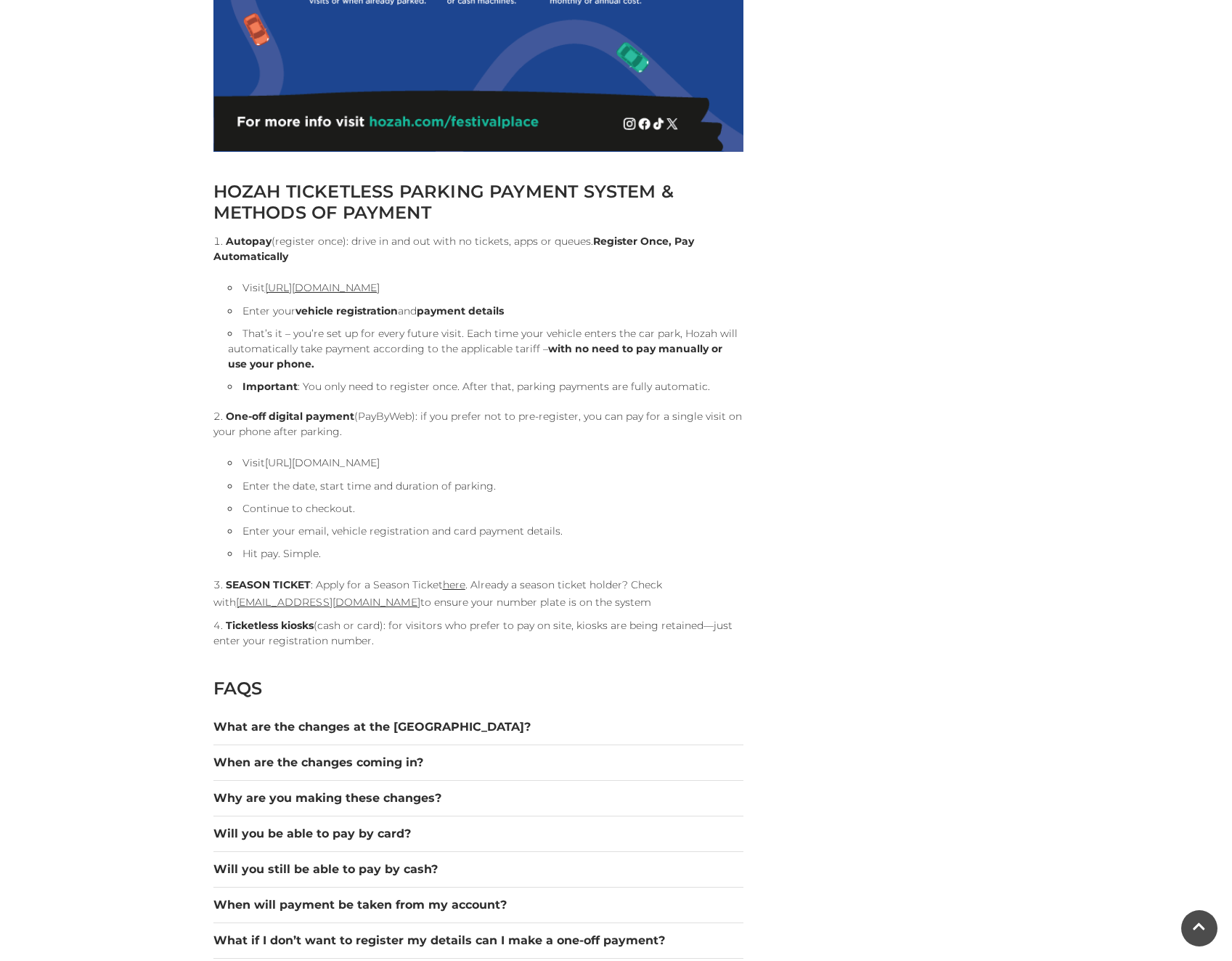 The width and height of the screenshot is (1232, 961). What do you see at coordinates (460, 311) in the screenshot?
I see `strong: payment details` at bounding box center [460, 311].